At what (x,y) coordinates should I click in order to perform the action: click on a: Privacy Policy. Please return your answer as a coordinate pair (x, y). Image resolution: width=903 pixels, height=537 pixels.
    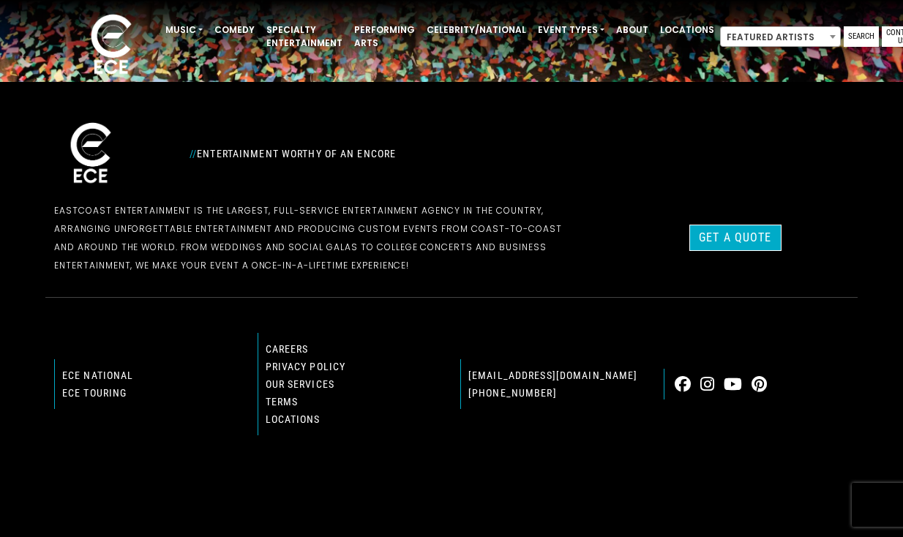
    Looking at the image, I should click on (306, 366).